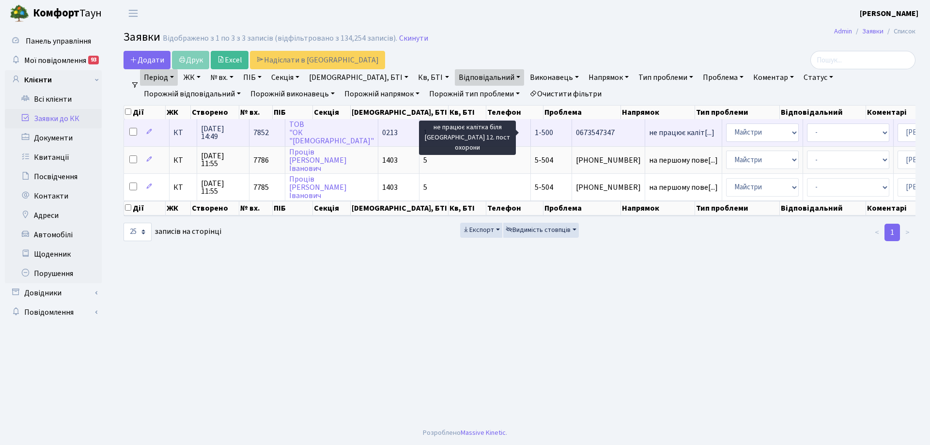 The width and height of the screenshot is (930, 445). What do you see at coordinates (222, 77) in the screenshot?
I see `a: № вх.` at bounding box center [222, 77].